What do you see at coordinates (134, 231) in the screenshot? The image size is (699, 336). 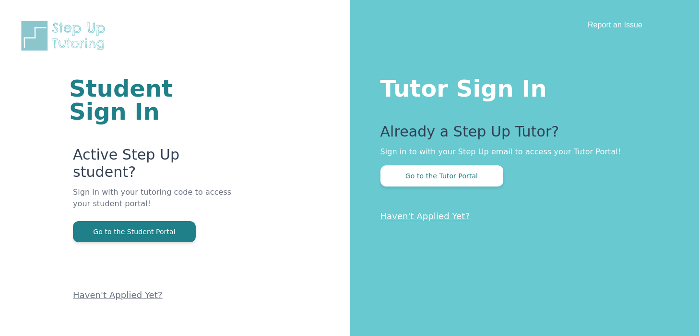 I see `a: Go to the Student Portal` at bounding box center [134, 231].